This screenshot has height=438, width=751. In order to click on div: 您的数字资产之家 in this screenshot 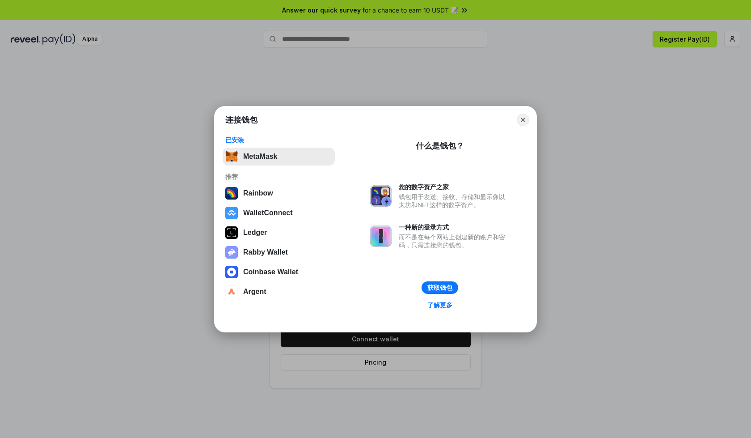, I will do `click(454, 187)`.